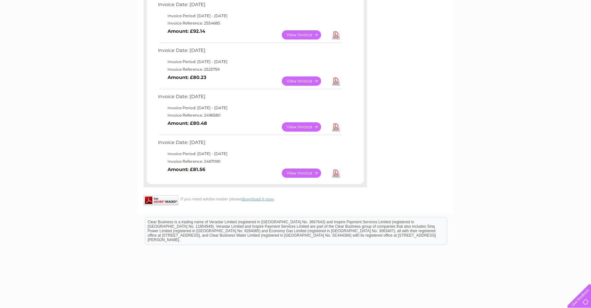  Describe the element at coordinates (492, 7) in the screenshot. I see `span: 0333 014 3131` at that location.